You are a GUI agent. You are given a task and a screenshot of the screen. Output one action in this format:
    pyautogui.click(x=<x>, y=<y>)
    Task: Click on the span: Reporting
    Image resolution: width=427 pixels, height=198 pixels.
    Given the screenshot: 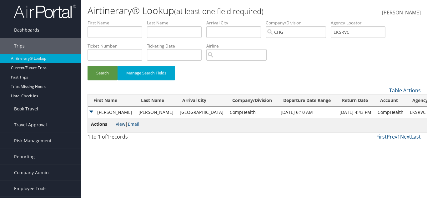 What is the action you would take?
    pyautogui.click(x=24, y=157)
    